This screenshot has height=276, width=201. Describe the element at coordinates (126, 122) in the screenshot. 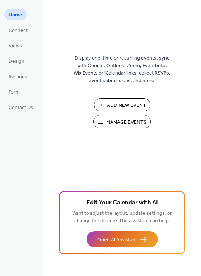

I see `span: Manage Events` at that location.